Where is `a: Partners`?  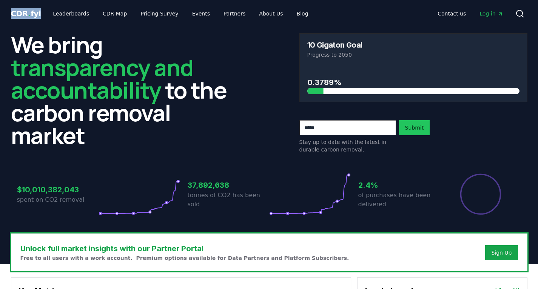 a: Partners is located at coordinates (234, 14).